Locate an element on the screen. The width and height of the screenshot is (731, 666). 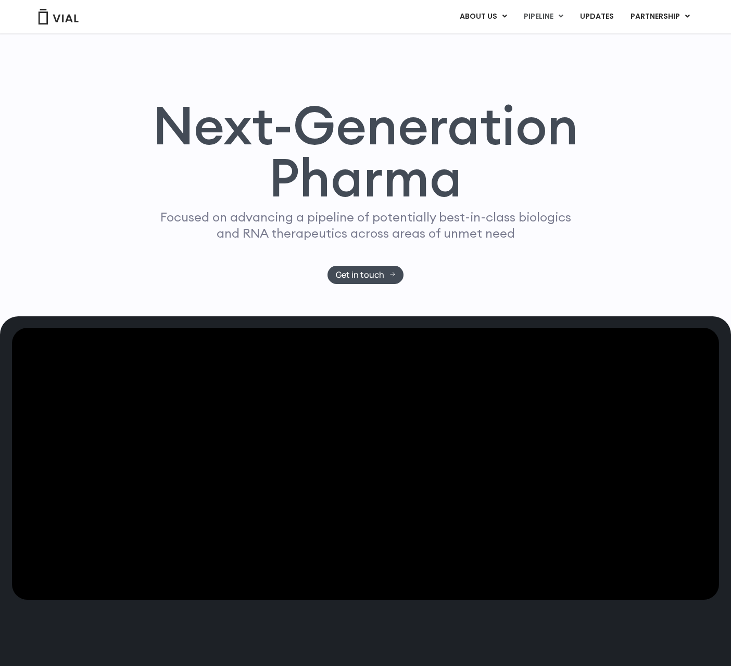
img: Vial Logo is located at coordinates (58, 17).